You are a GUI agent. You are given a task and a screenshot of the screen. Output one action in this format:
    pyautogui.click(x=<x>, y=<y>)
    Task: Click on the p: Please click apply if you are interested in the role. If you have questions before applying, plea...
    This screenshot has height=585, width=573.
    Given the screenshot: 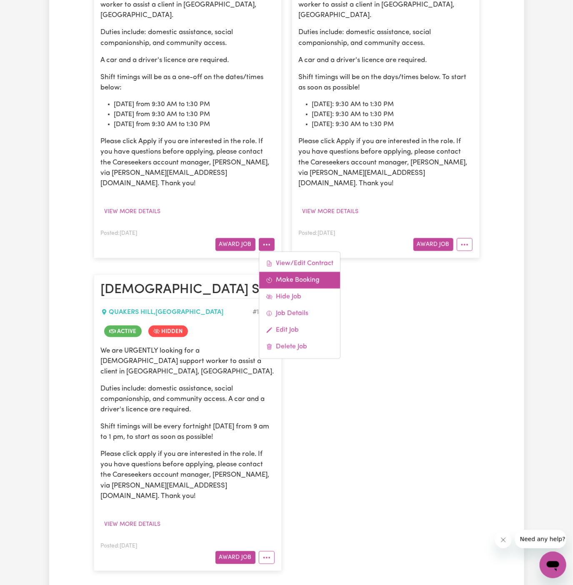 What is the action you would take?
    pyautogui.click(x=187, y=476)
    